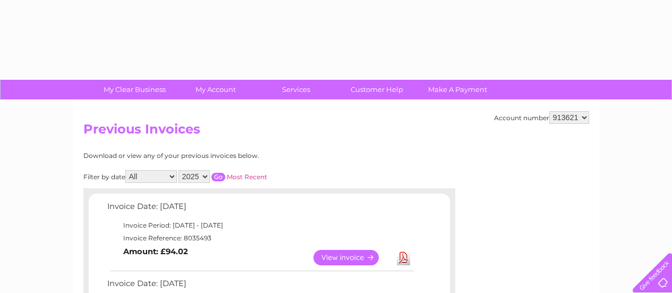  Describe the element at coordinates (352, 257) in the screenshot. I see `a: View` at that location.